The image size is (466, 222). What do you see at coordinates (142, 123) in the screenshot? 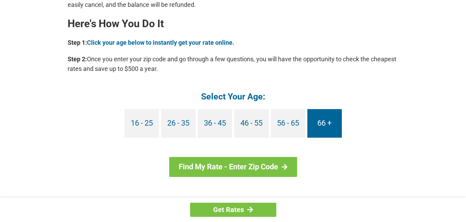
I see `a: 16 - 25` at bounding box center [142, 123].